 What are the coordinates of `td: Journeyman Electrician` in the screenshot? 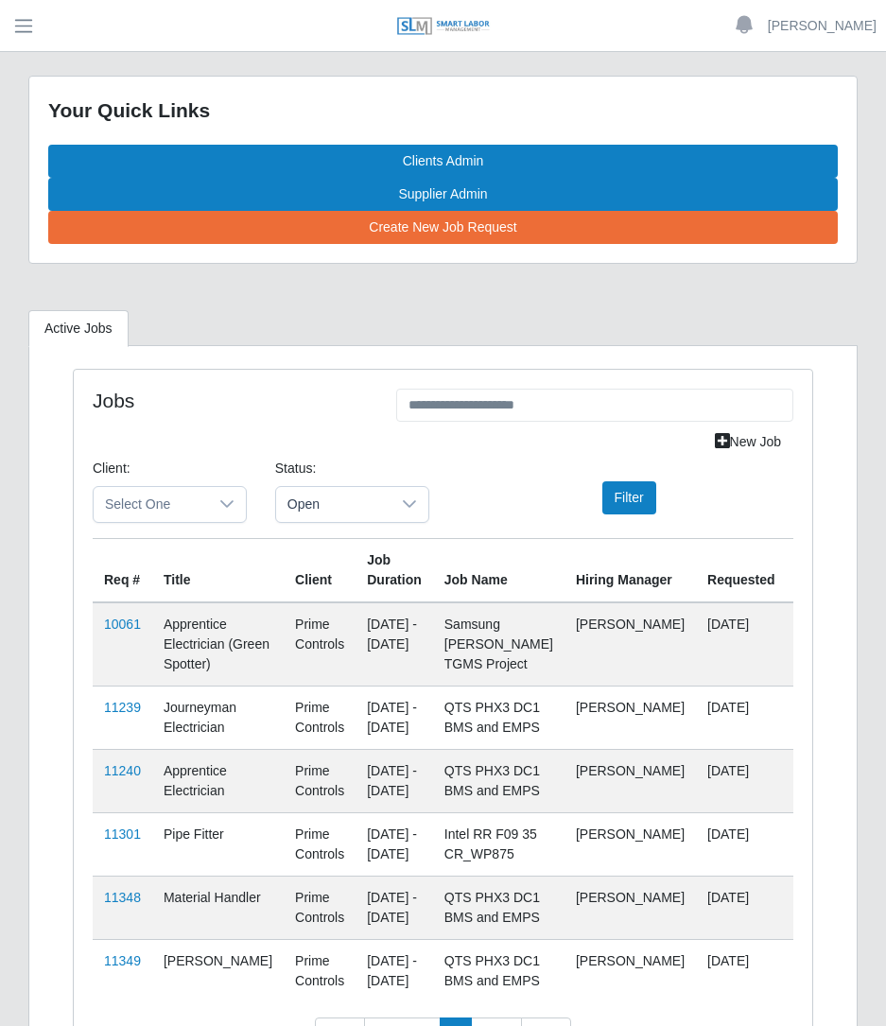 It's located at (218, 717).